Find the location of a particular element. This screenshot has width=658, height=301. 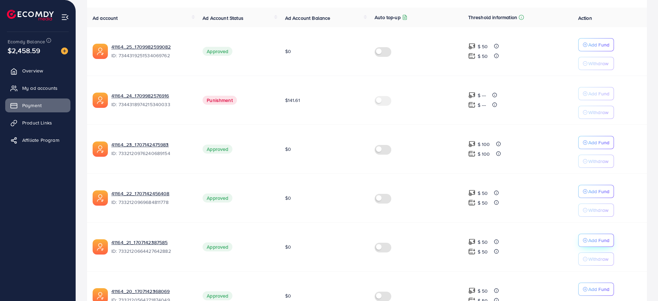

span: ID: 7332120976240689154 is located at coordinates (151, 153).